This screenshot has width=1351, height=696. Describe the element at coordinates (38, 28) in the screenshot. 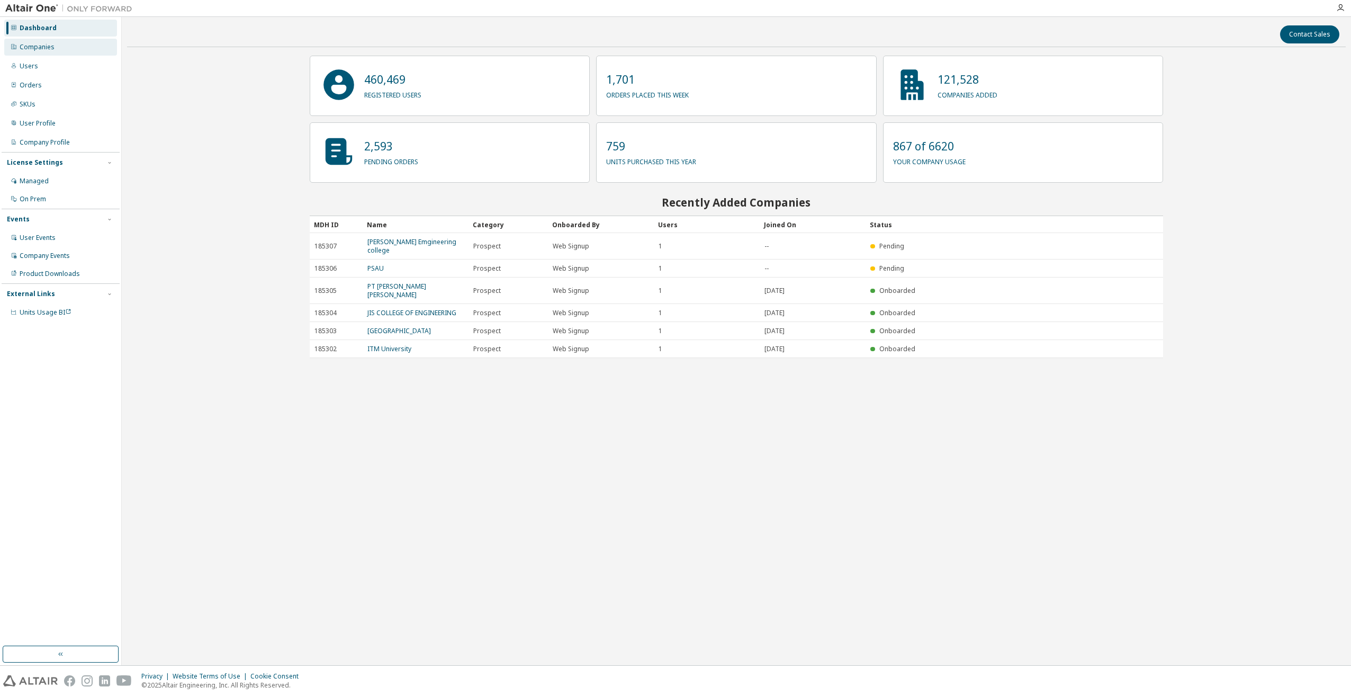

I see `div: Dashboard` at that location.